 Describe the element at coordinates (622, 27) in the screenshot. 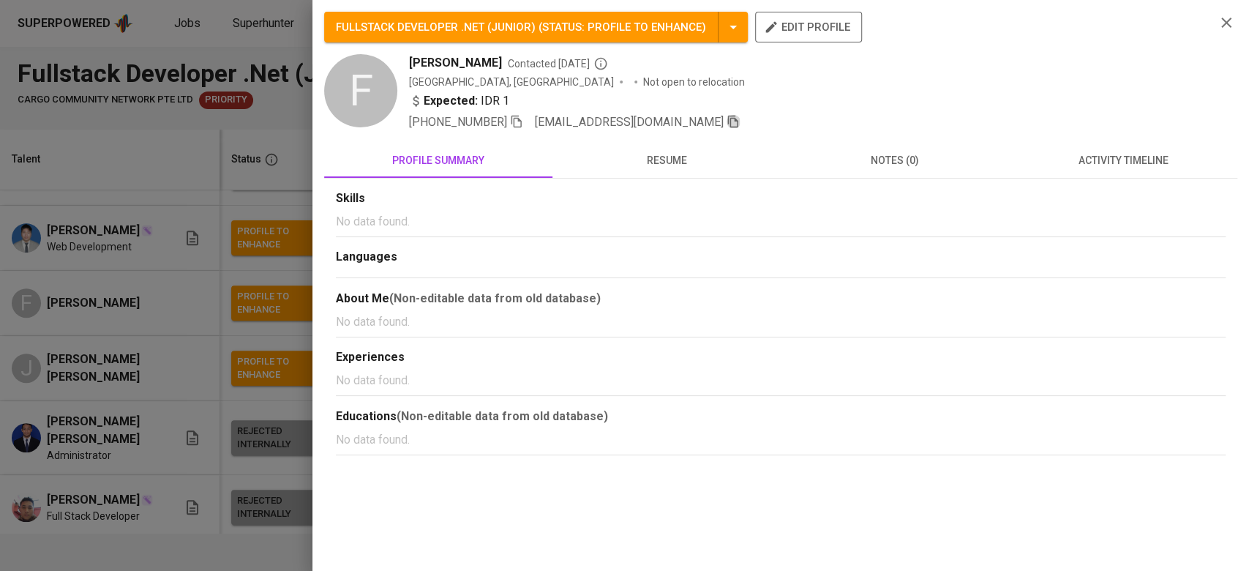

I see `span: ( STATUS : Profile to Enhance )` at that location.